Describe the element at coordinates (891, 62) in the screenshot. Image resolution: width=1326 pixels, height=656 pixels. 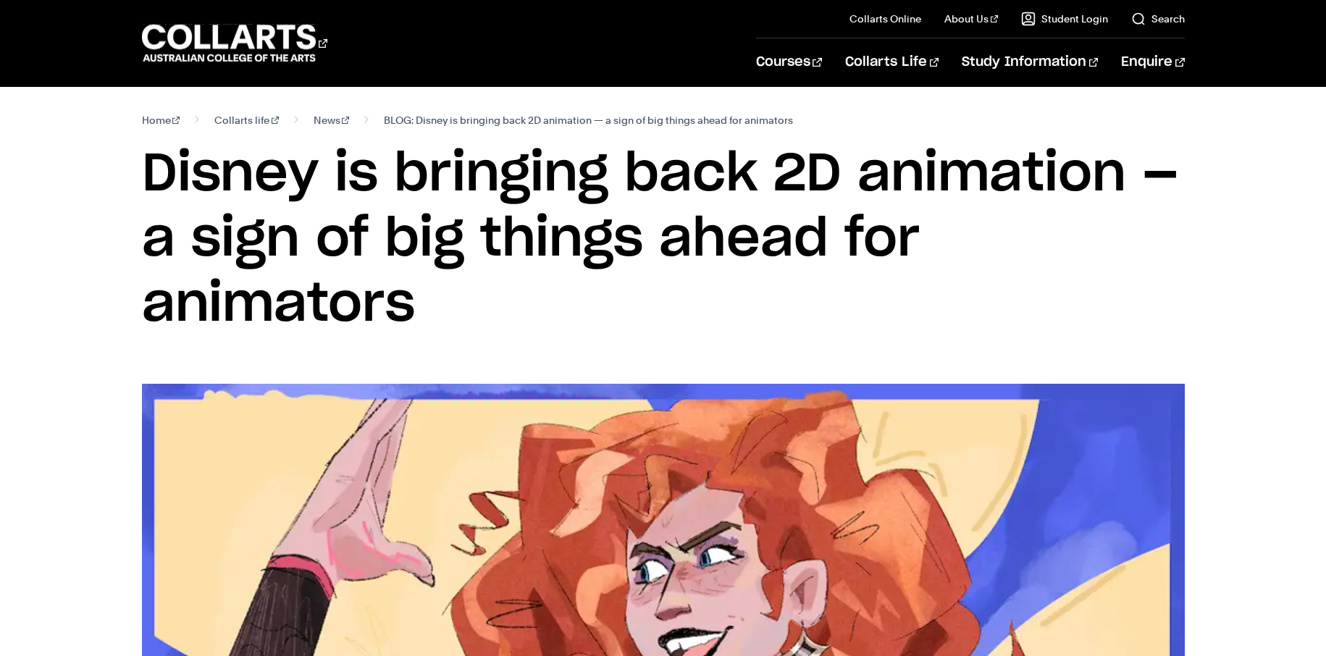
I see `a: Collarts Life` at that location.